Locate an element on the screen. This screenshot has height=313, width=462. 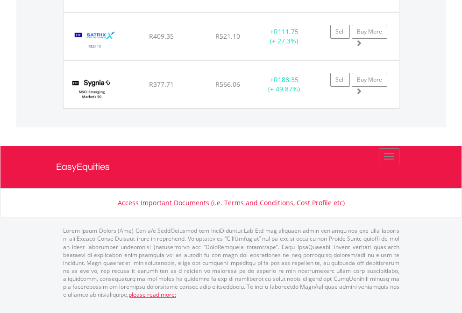
p: Lorem Ipsum Dolors (Ame) Con a/e SeddOeiusmod tem InciDiduntut Lab Etd mag aliquaen admin veniamq... is located at coordinates (231, 263).